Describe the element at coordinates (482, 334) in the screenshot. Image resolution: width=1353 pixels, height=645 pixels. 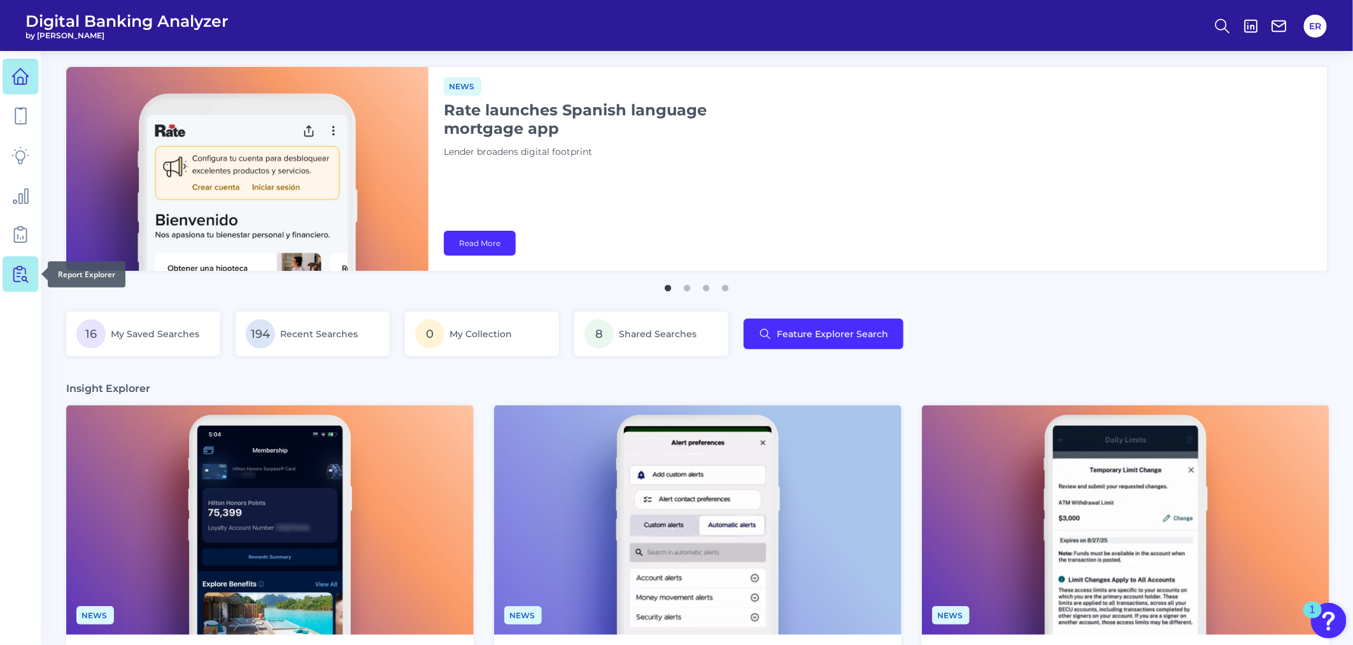
I see `a: 0My Collection` at that location.